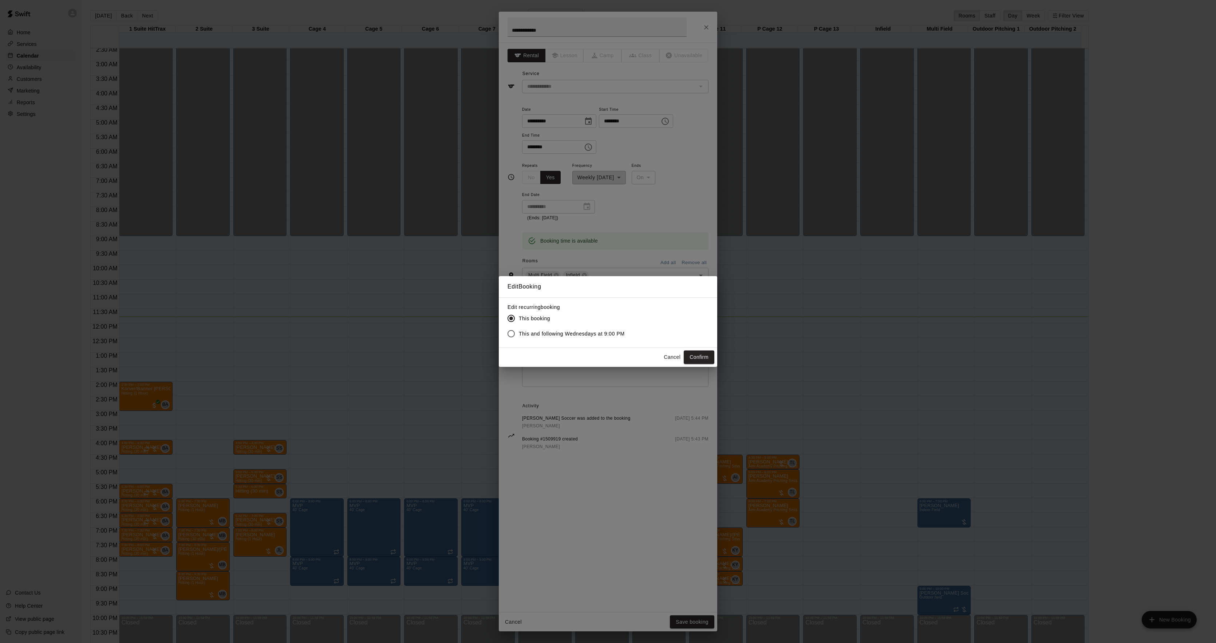 The image size is (1216, 643). I want to click on span: This booking, so click(535, 318).